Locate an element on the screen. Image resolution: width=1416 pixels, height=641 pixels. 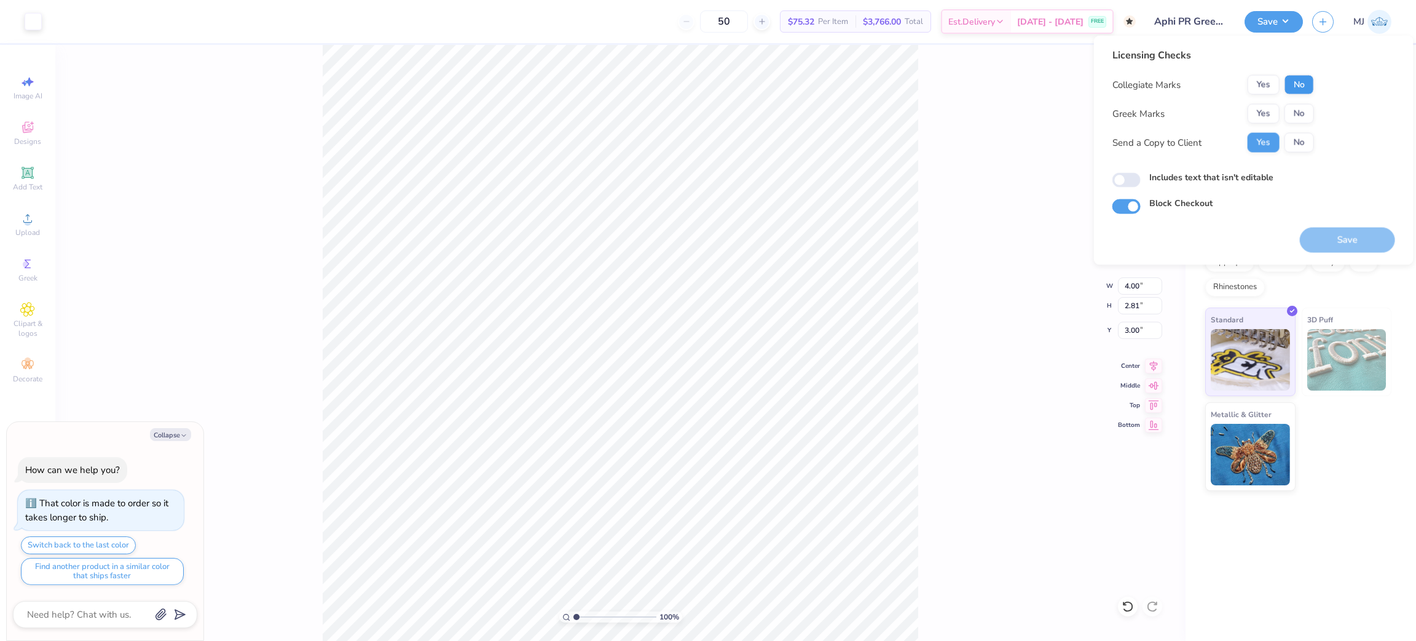
span: Middle is located at coordinates (1129, 385).